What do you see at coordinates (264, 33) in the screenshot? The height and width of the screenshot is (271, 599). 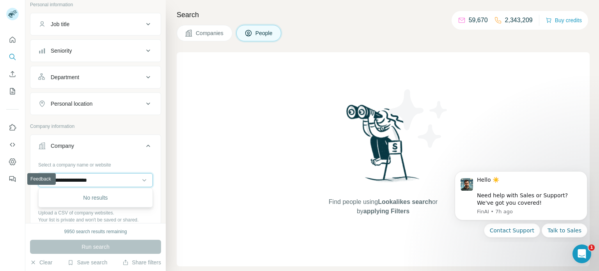 I see `span: People` at bounding box center [264, 33].